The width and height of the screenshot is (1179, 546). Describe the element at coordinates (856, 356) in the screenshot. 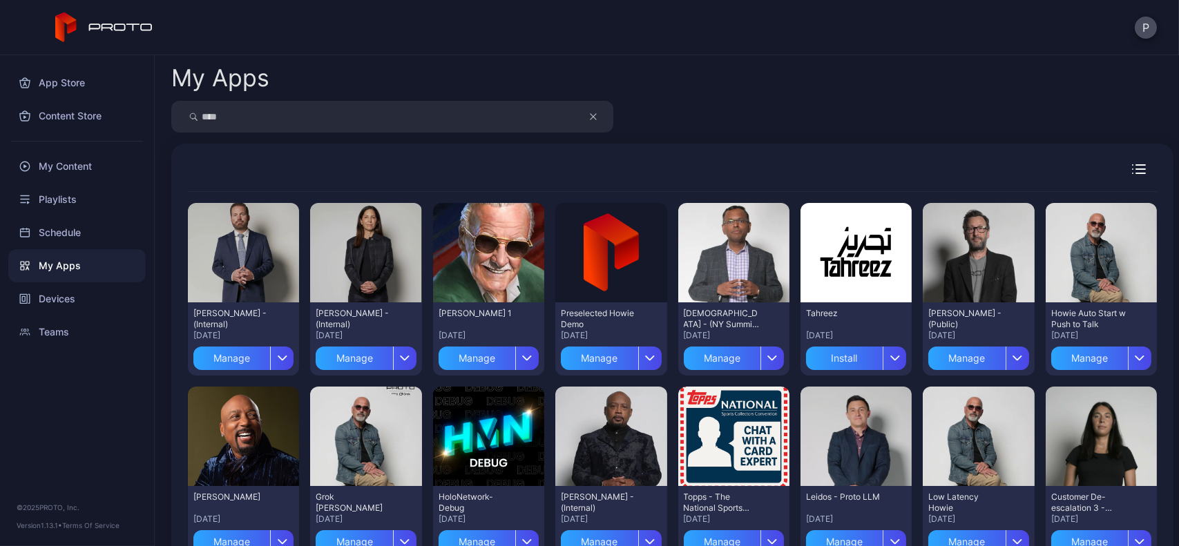

I see `button: Install` at that location.